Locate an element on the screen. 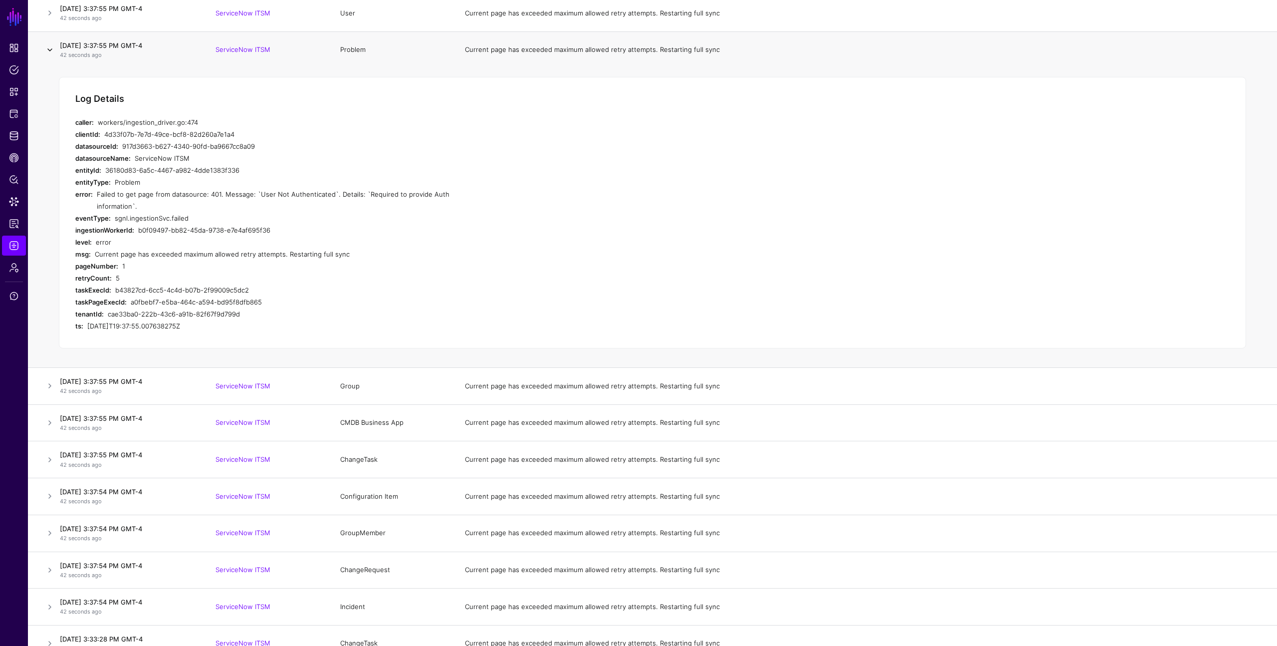 The height and width of the screenshot is (646, 1277). div: 36180d83-6a5c-4467-a982-4dde1383f336 is located at coordinates (290, 170).